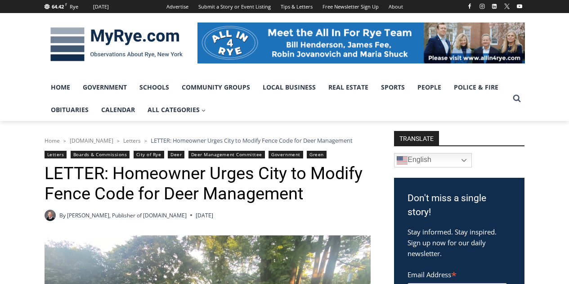 The width and height of the screenshot is (569, 284). What do you see at coordinates (507, 6) in the screenshot?
I see `a: X` at bounding box center [507, 6].